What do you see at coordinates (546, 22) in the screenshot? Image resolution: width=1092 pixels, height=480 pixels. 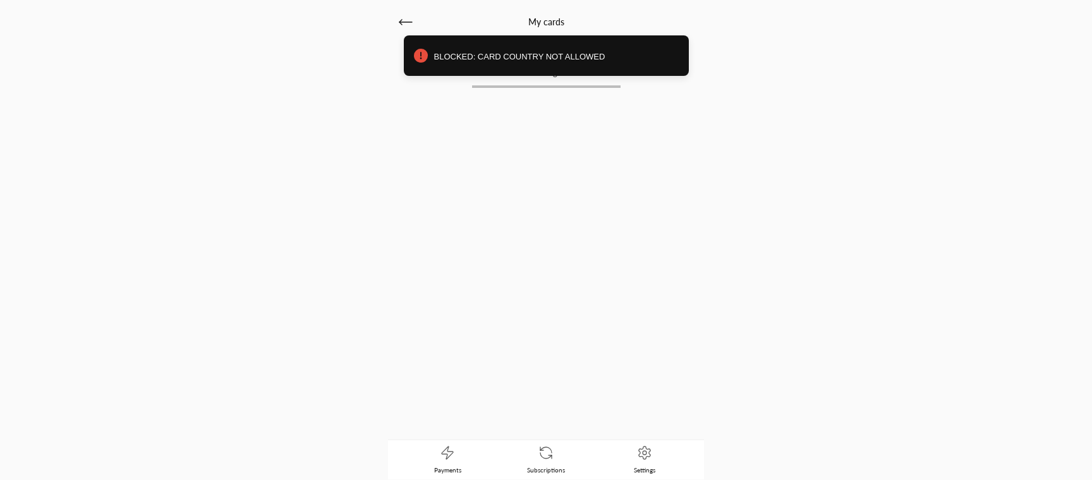 I see `h2: My cards` at bounding box center [546, 22].